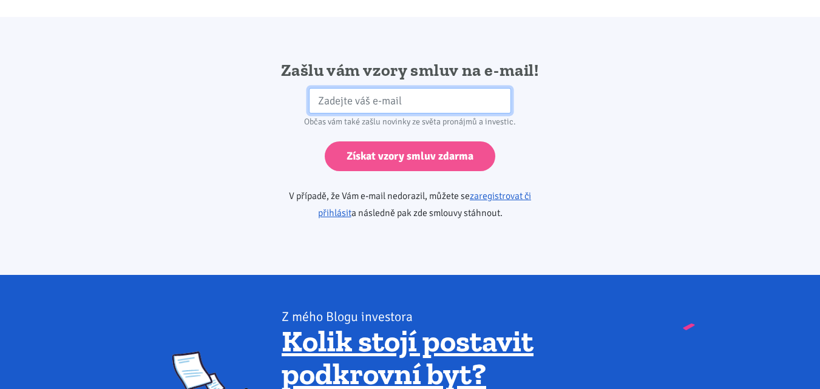 The width and height of the screenshot is (820, 389). What do you see at coordinates (410, 101) in the screenshot?
I see `input: Zadejte váš e-mail` at bounding box center [410, 101].